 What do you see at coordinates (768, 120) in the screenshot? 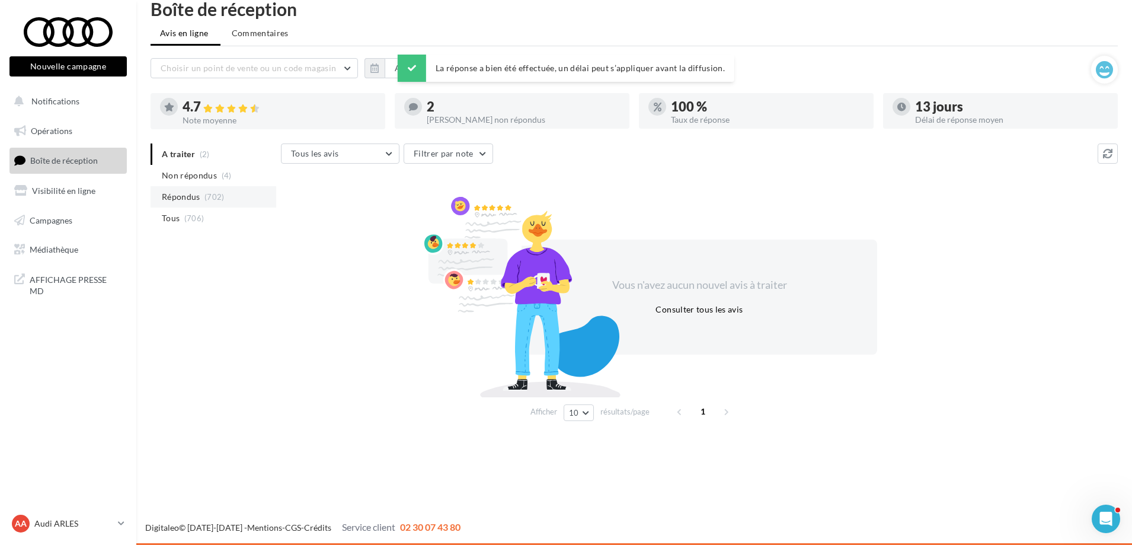
I see `div: Taux de réponse` at bounding box center [768, 120].